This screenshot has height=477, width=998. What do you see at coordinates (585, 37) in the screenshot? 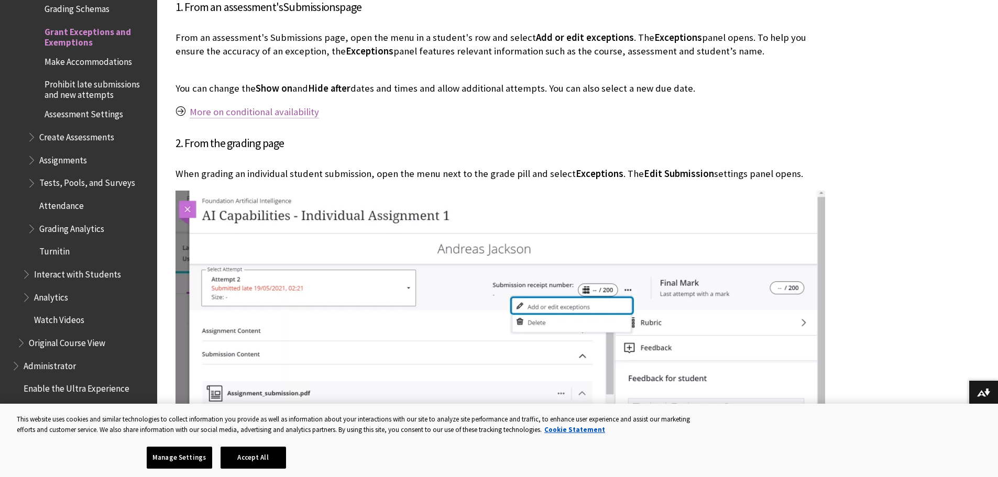
I see `span: Add or edit exceptions` at bounding box center [585, 37].